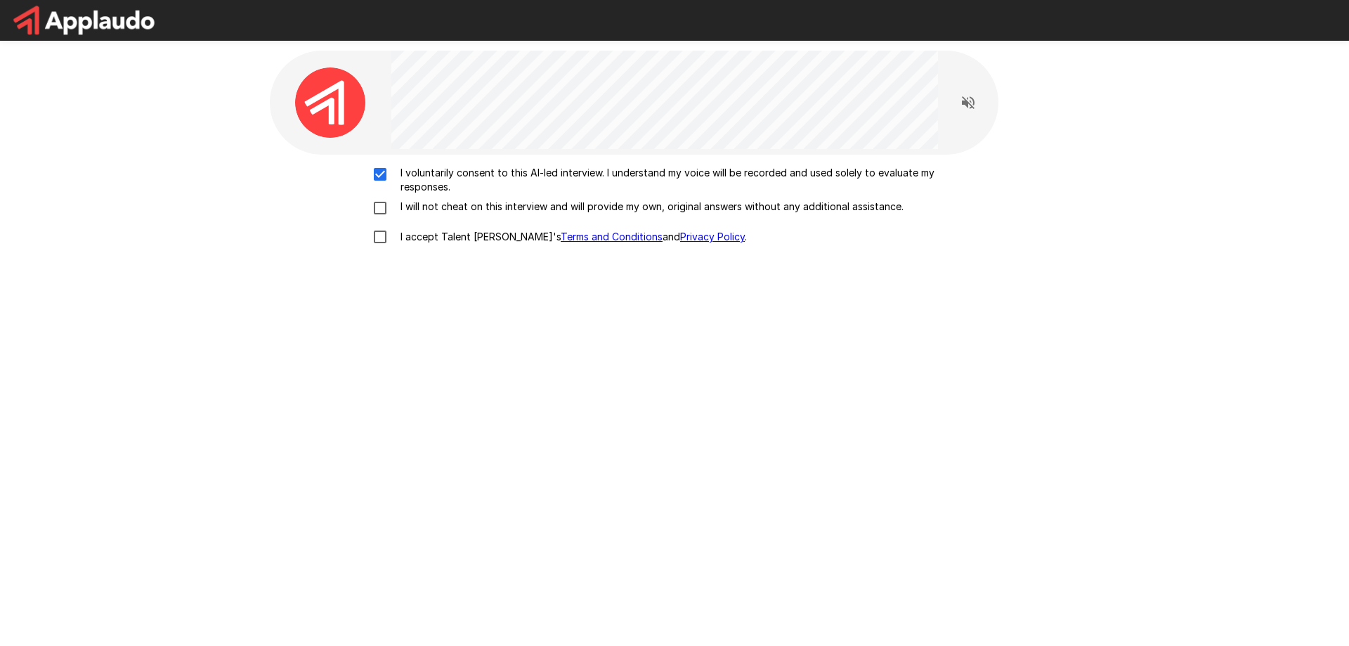  What do you see at coordinates (330, 103) in the screenshot?
I see `img: applaudo_avatar.png` at bounding box center [330, 103].